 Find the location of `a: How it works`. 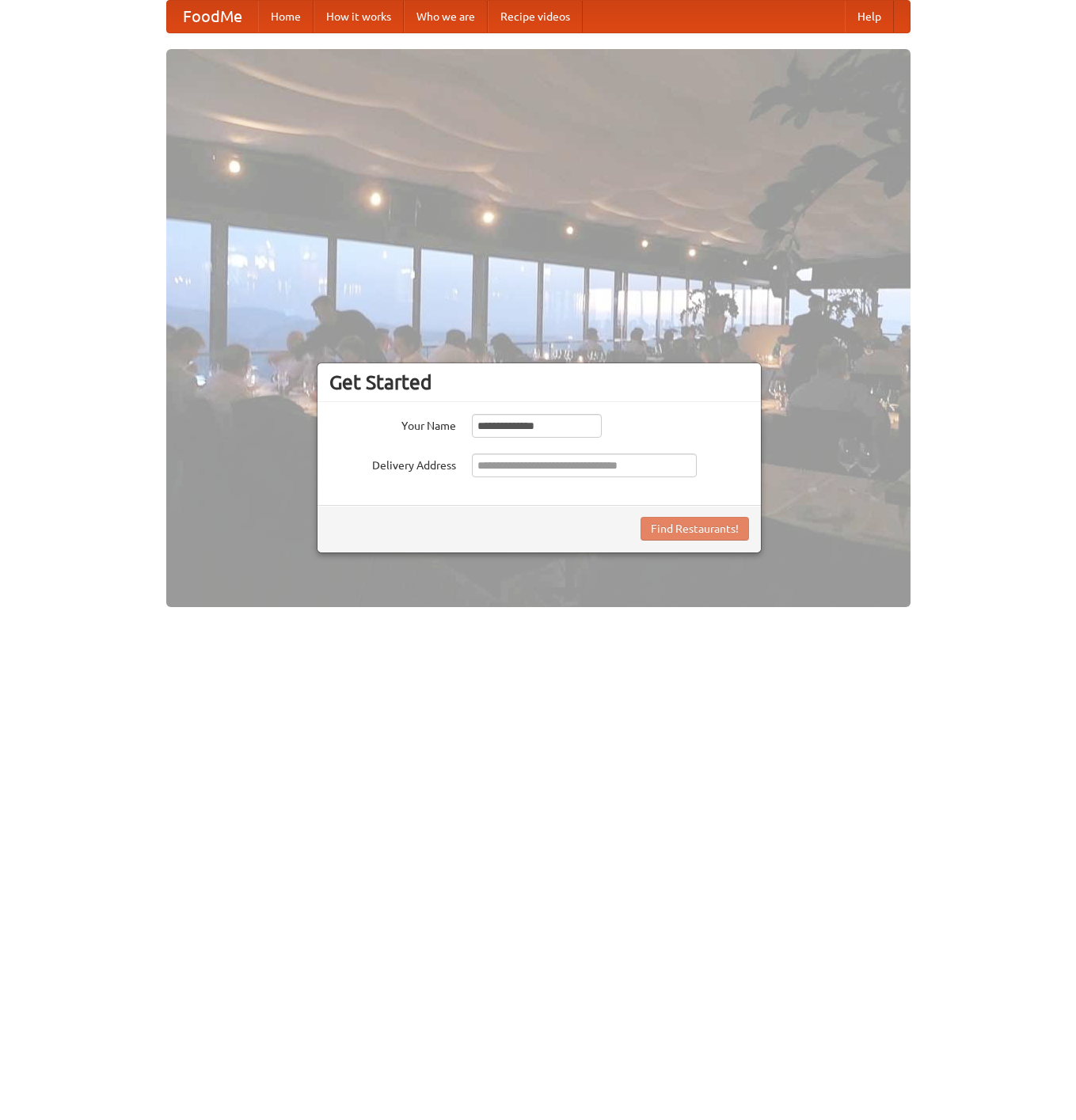

a: How it works is located at coordinates (359, 16).